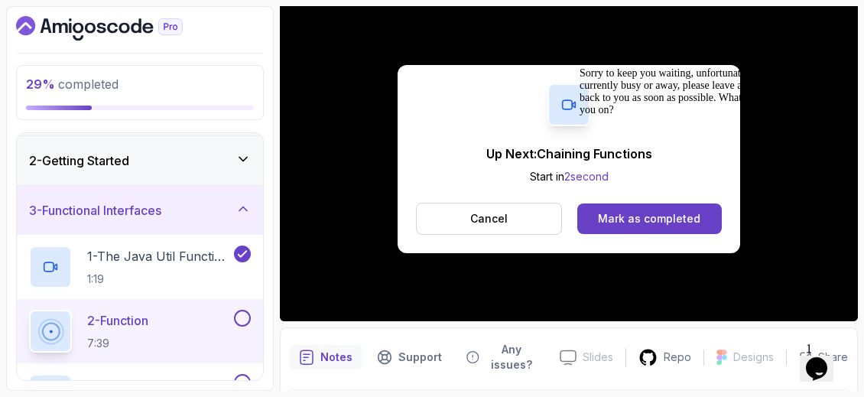 The width and height of the screenshot is (864, 397). What do you see at coordinates (159, 279) in the screenshot?
I see `p: 1:19` at bounding box center [159, 279].